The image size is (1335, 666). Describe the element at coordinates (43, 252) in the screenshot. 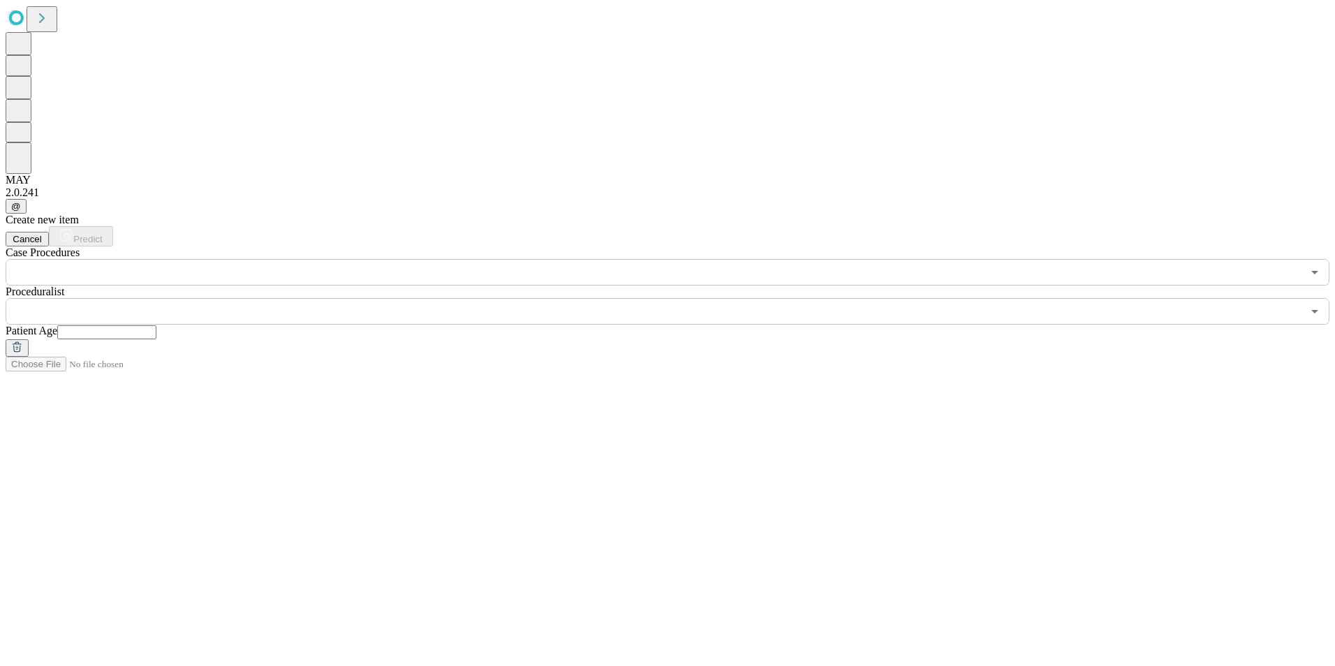

I see `span: Scheduled Procedure` at that location.